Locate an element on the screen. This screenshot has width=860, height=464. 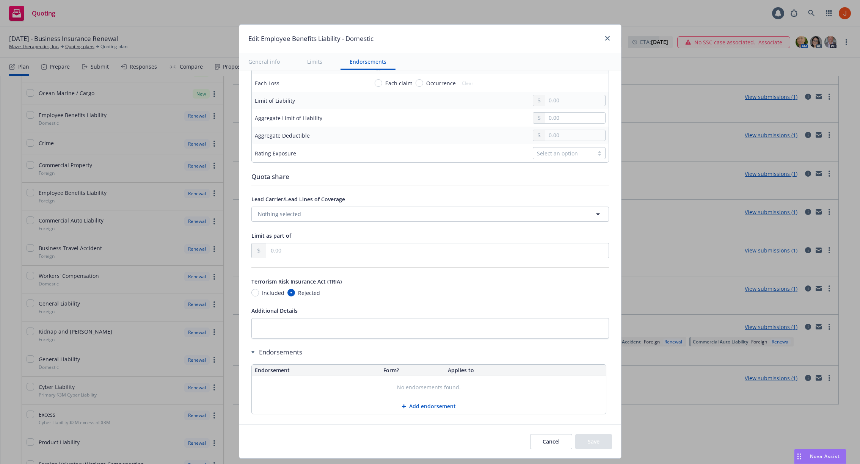
span: Each claim is located at coordinates (399, 83).